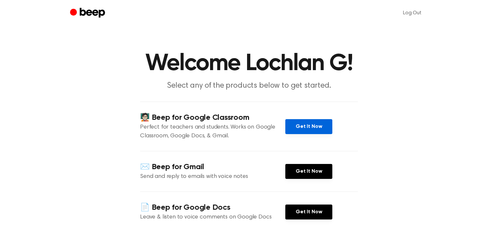  I want to click on h4: 🧑🏻‍🏫 Beep for Google Classroom, so click(213, 117).